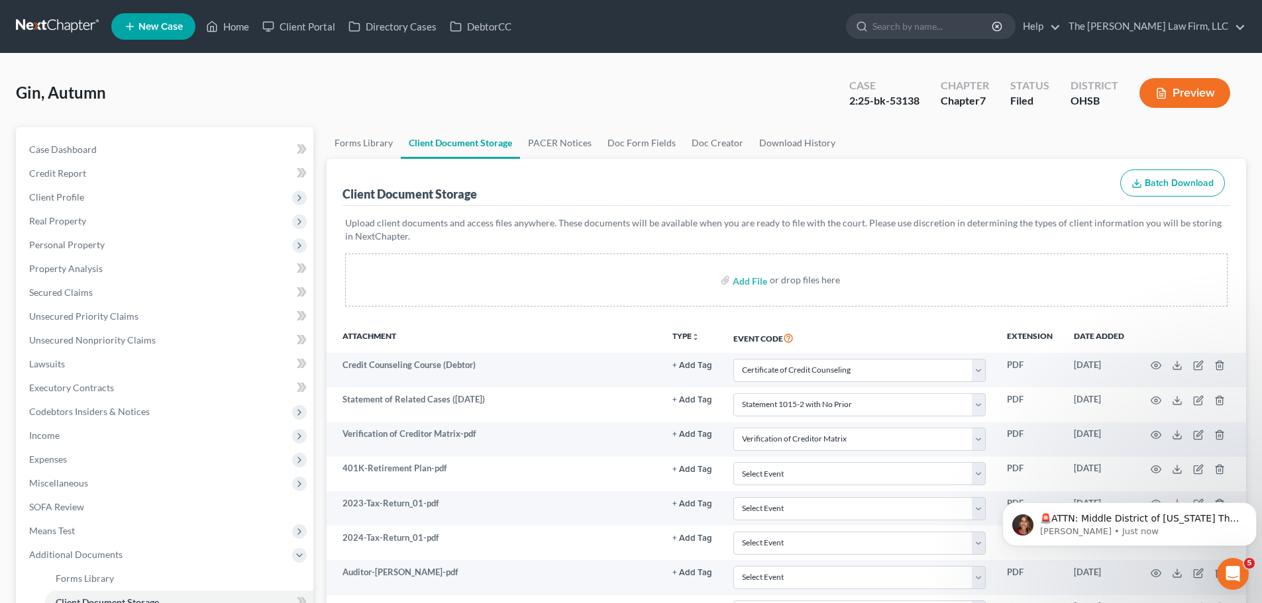  What do you see at coordinates (1094, 101) in the screenshot?
I see `div: OHSB` at bounding box center [1094, 101].